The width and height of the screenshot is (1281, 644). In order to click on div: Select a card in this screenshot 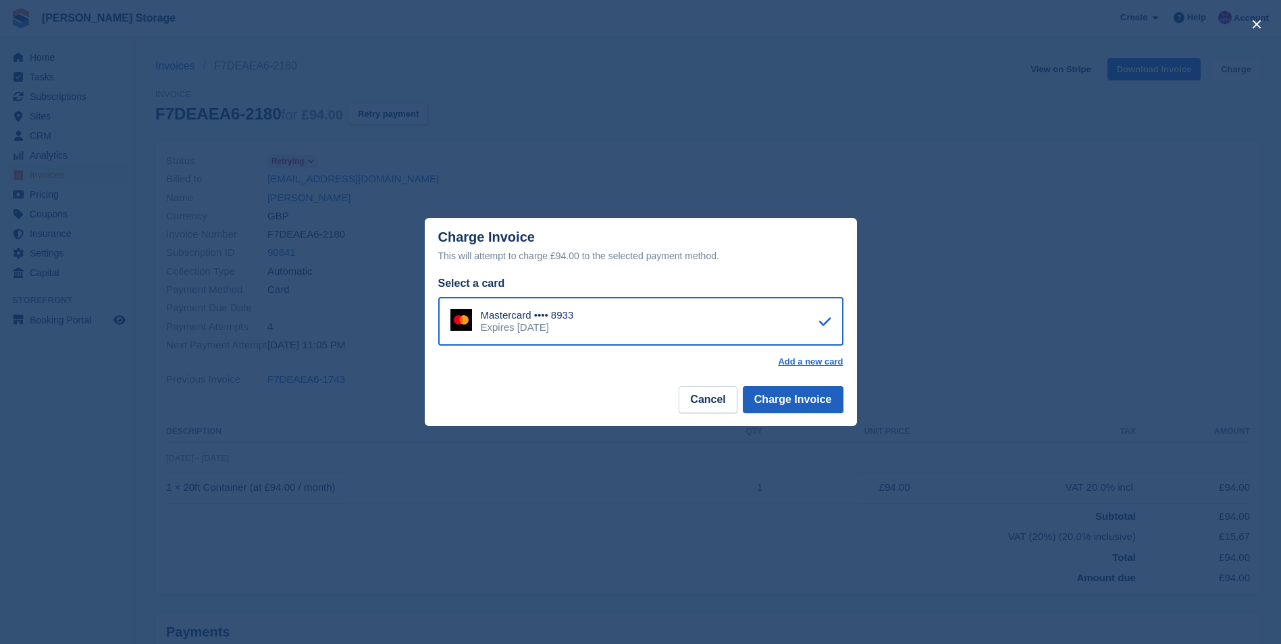, I will do `click(641, 284)`.